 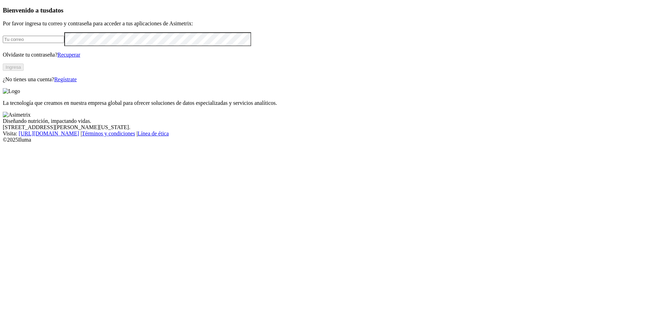 I want to click on p: La tecnología que creamos en nuestra empresa global para ofrecer soluciones de datos especializad..., so click(x=333, y=103).